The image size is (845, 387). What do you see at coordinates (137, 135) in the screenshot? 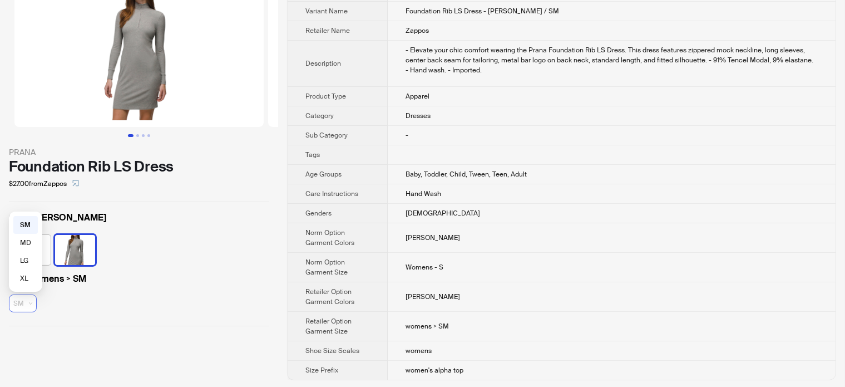
I see `button: Go to slide 2` at bounding box center [137, 135].